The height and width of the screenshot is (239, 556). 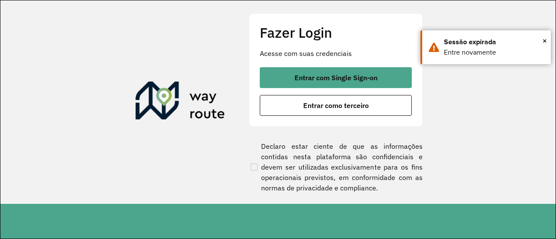 I want to click on div: Entre novamente, so click(x=494, y=53).